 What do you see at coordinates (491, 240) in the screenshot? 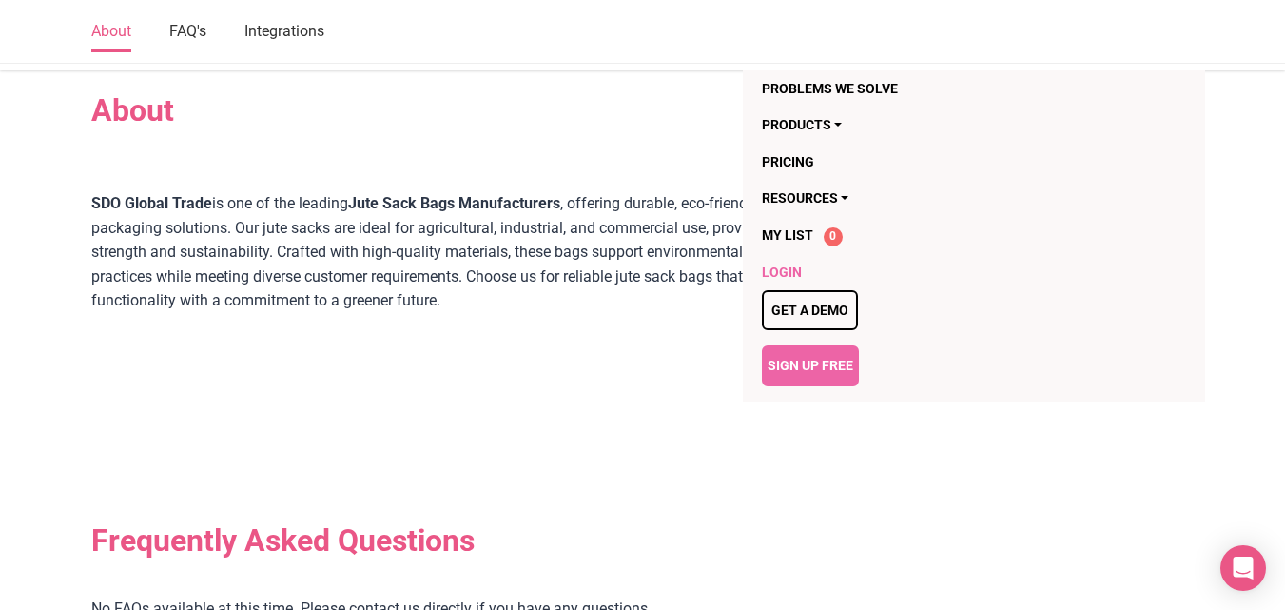
I see `div: is one of the leading , offering durable, eco-friendly, and cost-effective packaging solutions. O...` at bounding box center [491, 240].